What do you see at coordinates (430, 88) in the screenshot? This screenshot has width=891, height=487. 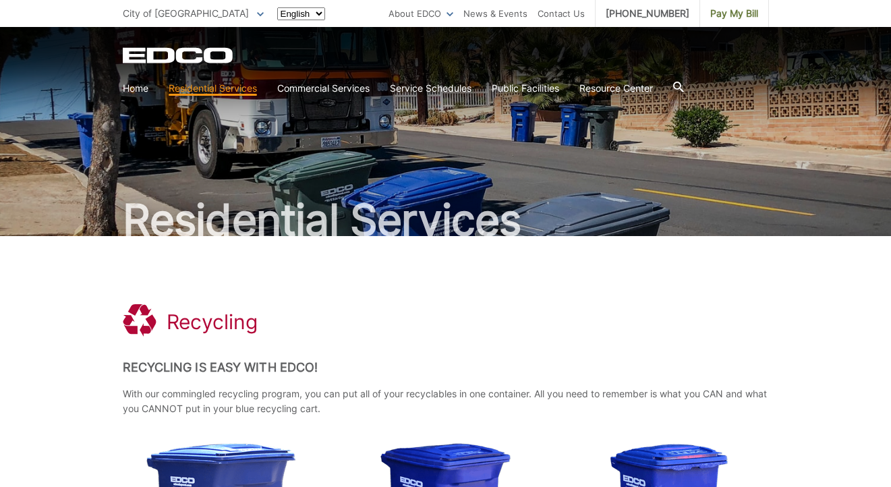 I see `a: Service Schedules` at bounding box center [430, 88].